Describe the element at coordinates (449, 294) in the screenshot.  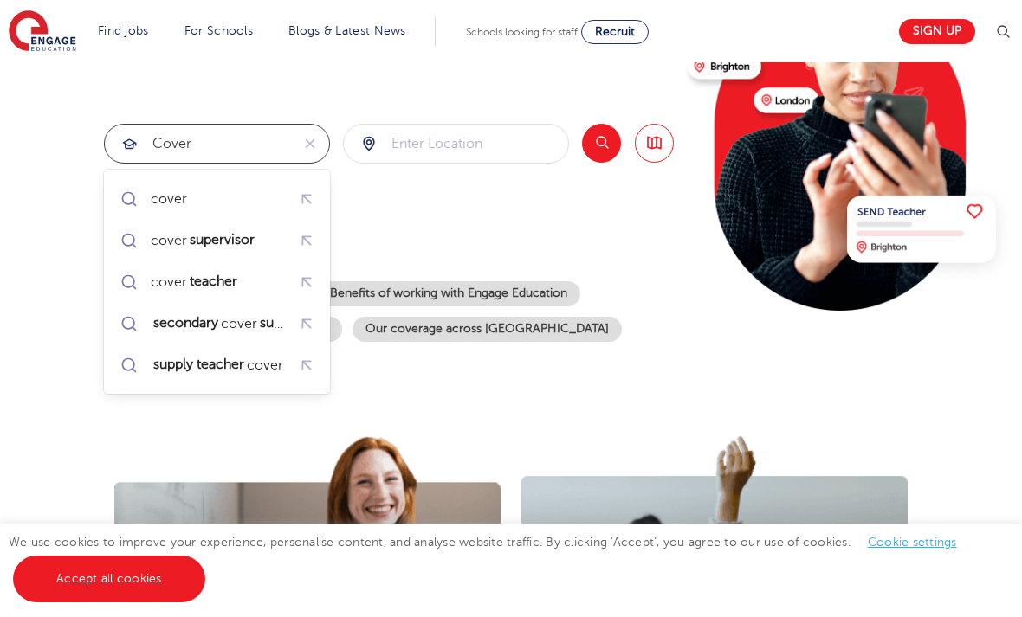
I see `a: Benefits of working with Engage Education` at that location.